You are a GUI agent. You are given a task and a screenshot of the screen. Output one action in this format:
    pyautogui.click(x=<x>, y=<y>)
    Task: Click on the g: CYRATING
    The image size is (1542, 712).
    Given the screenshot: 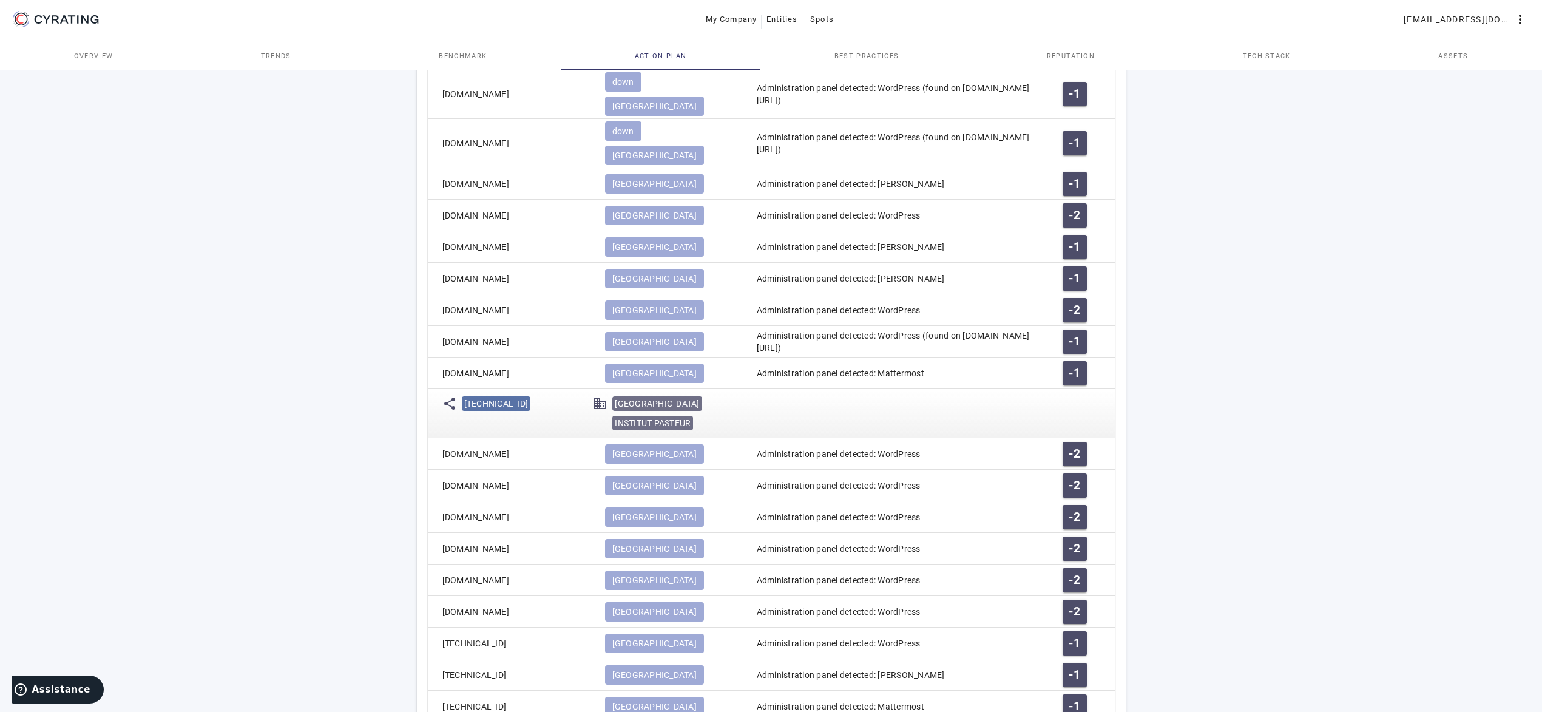 What is the action you would take?
    pyautogui.click(x=67, y=19)
    